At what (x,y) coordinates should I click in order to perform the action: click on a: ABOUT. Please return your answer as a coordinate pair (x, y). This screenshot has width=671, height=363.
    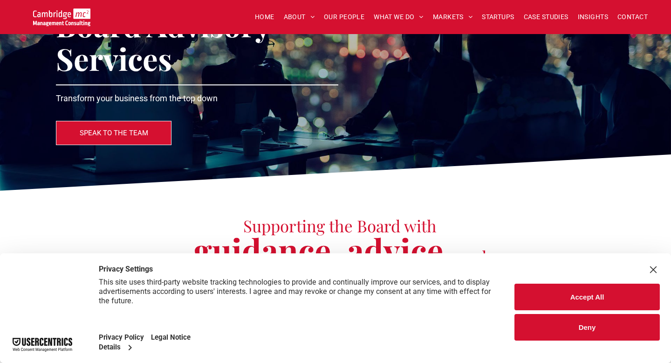
    Looking at the image, I should click on (299, 17).